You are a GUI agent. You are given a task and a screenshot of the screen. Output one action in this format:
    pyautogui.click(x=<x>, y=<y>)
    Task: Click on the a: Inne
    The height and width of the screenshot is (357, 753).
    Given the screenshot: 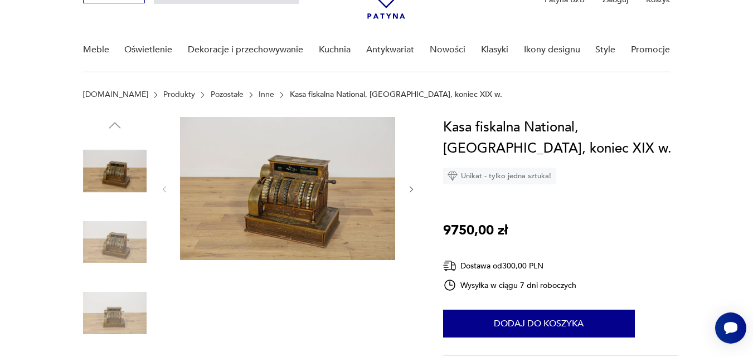 What is the action you would take?
    pyautogui.click(x=266, y=95)
    